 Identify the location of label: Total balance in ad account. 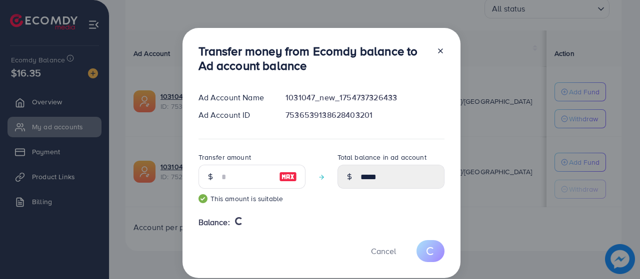
(382, 157).